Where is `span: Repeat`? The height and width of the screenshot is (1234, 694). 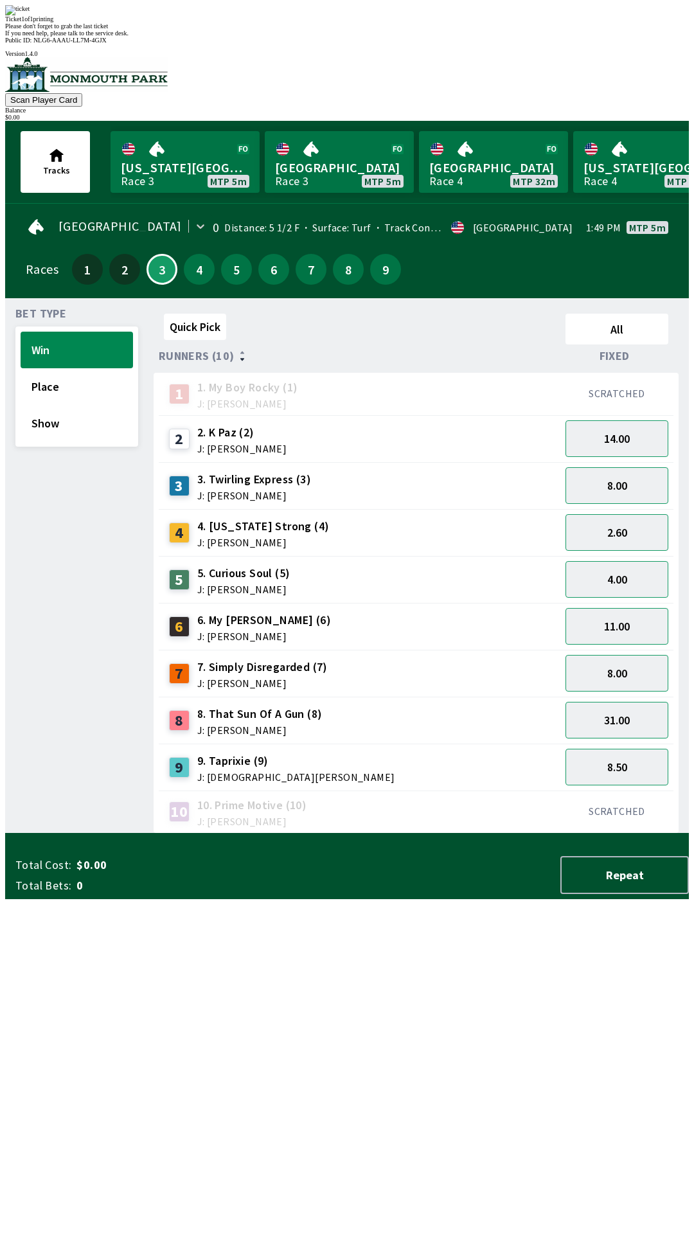 span: Repeat is located at coordinates (625, 875).